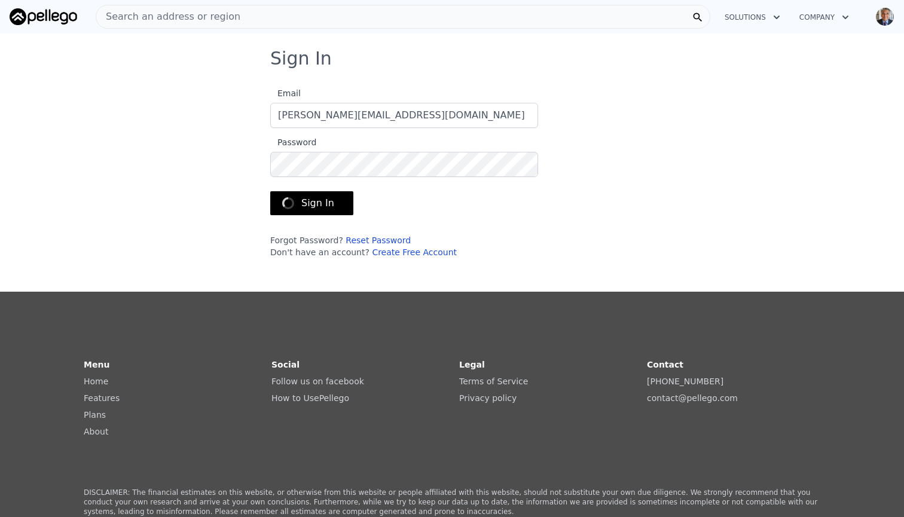 The width and height of the screenshot is (904, 517). What do you see at coordinates (96, 431) in the screenshot?
I see `a: About` at bounding box center [96, 431].